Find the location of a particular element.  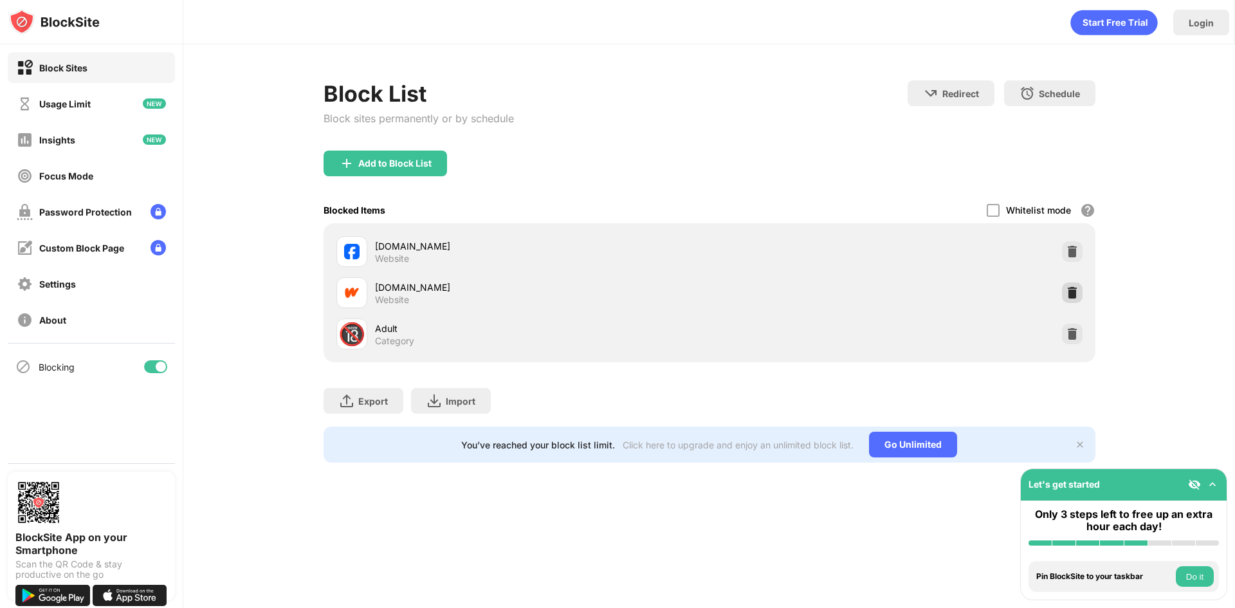

div: Settings is located at coordinates (57, 284).